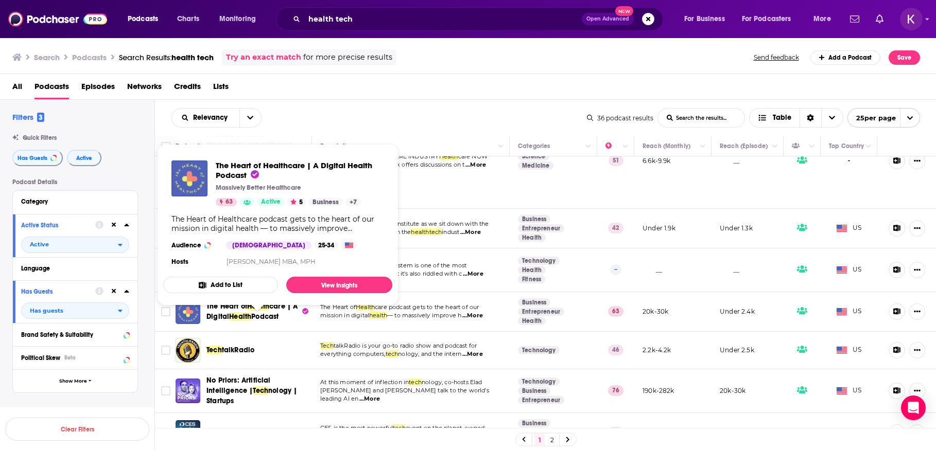 The image size is (936, 451). I want to click on span: New, so click(624, 11).